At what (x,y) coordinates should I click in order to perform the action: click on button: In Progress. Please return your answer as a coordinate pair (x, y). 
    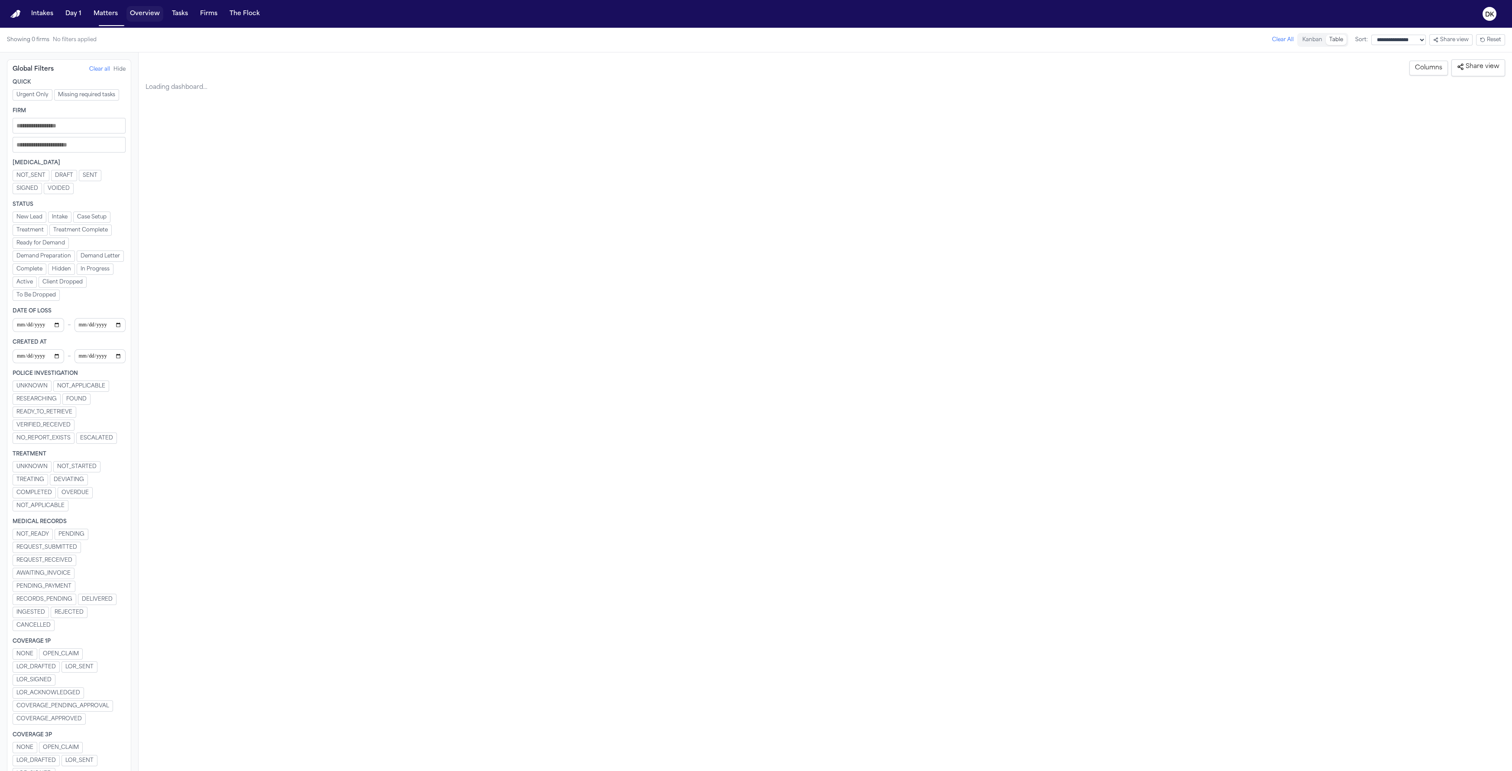
    Looking at the image, I should click on (95, 269).